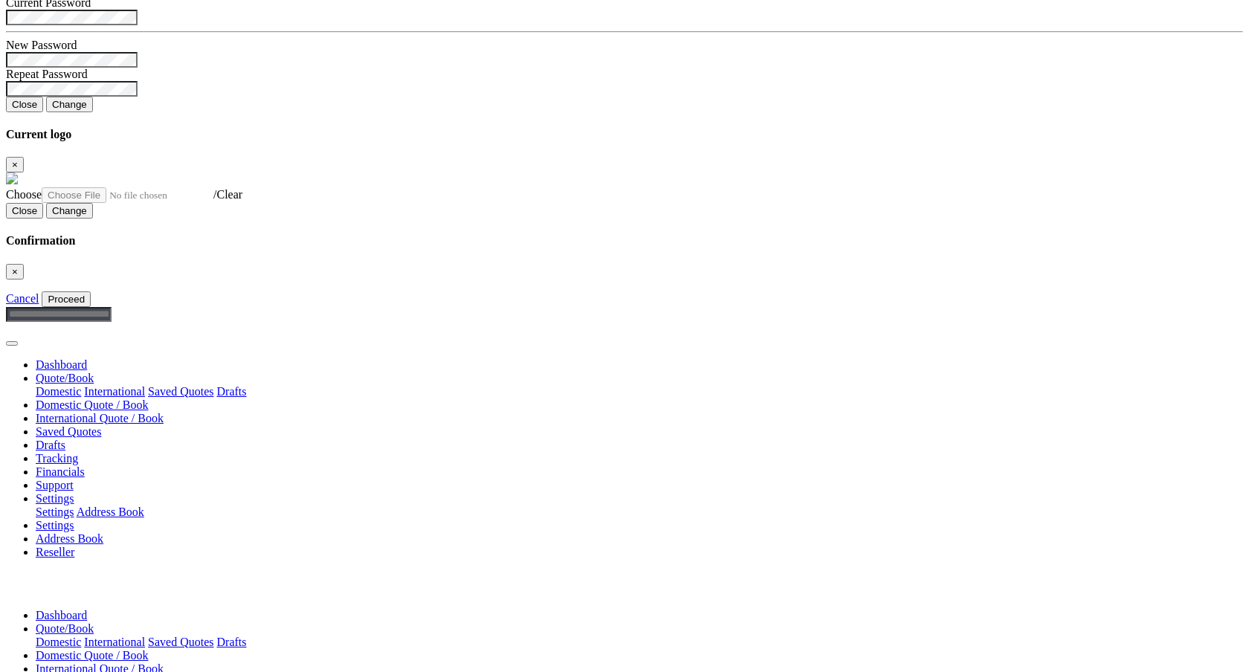 This screenshot has width=1249, height=672. What do you see at coordinates (66, 299) in the screenshot?
I see `button: Proceed` at bounding box center [66, 299].